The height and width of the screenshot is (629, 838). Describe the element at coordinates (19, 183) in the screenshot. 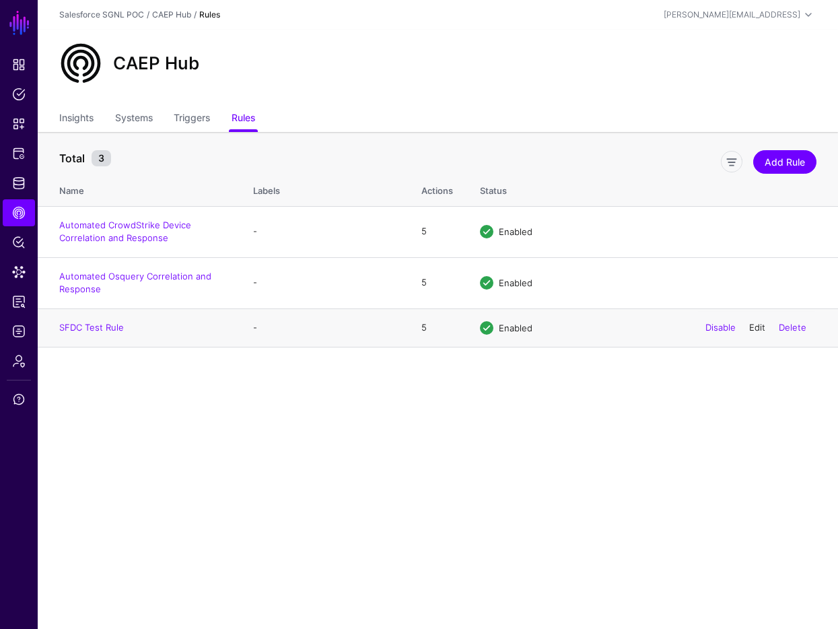

I see `span: Identity Data Fabric` at that location.